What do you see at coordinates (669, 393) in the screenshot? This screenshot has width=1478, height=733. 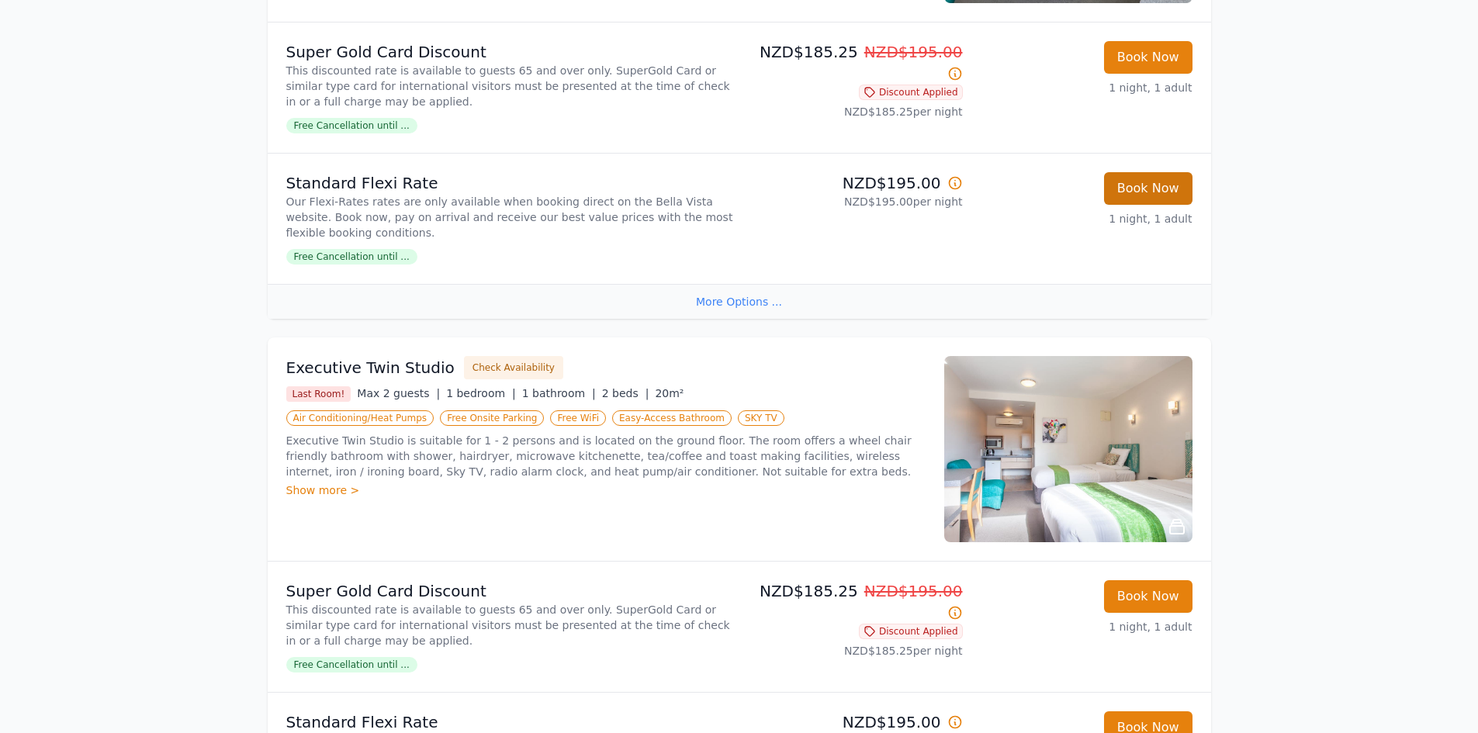 I see `span: 20m²` at bounding box center [669, 393].